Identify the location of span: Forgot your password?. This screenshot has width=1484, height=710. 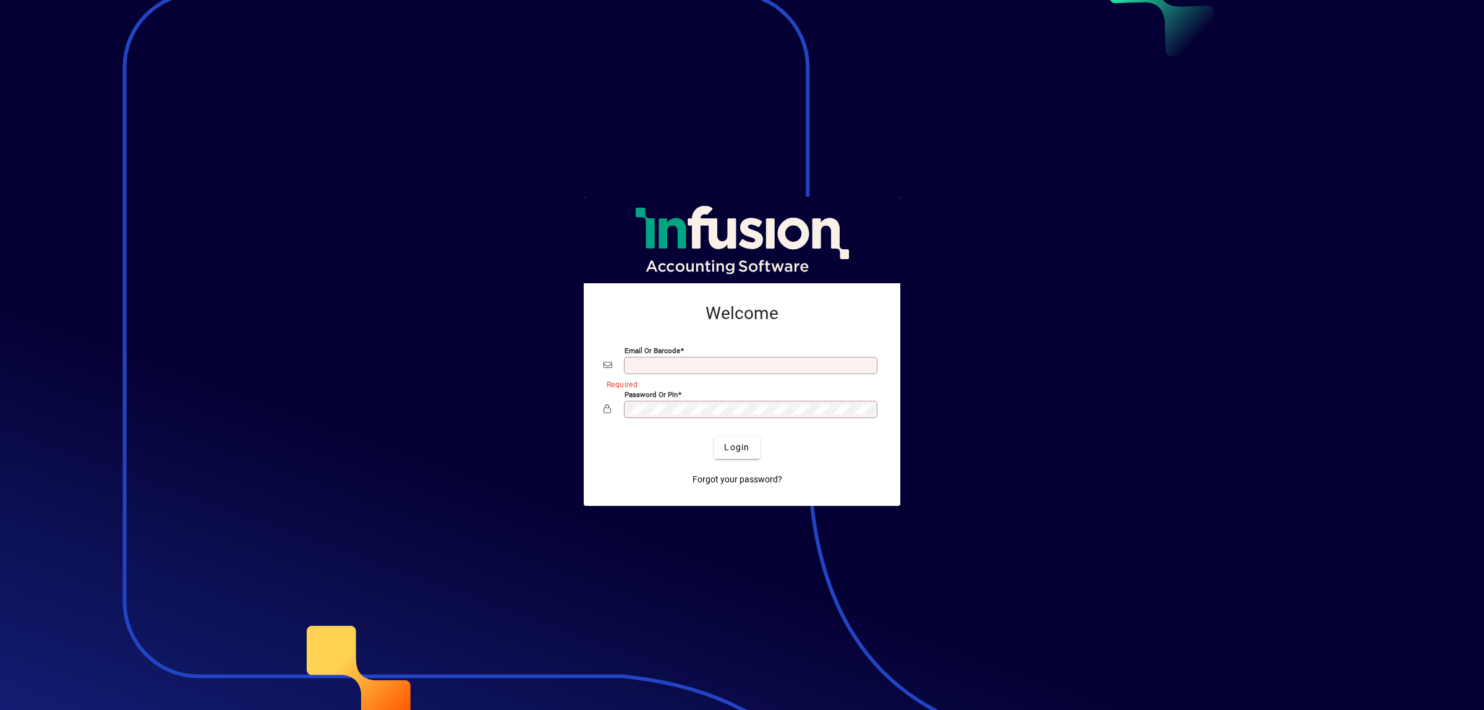
(737, 479).